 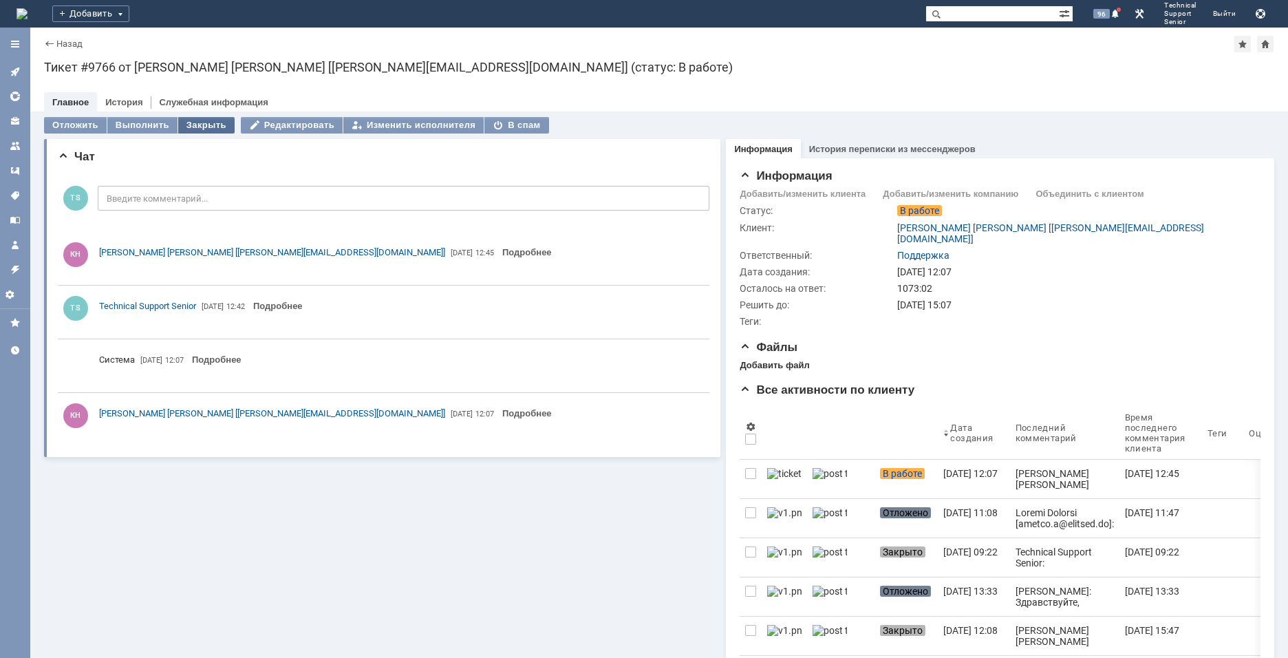 I want to click on a: Клиенты, so click(x=15, y=121).